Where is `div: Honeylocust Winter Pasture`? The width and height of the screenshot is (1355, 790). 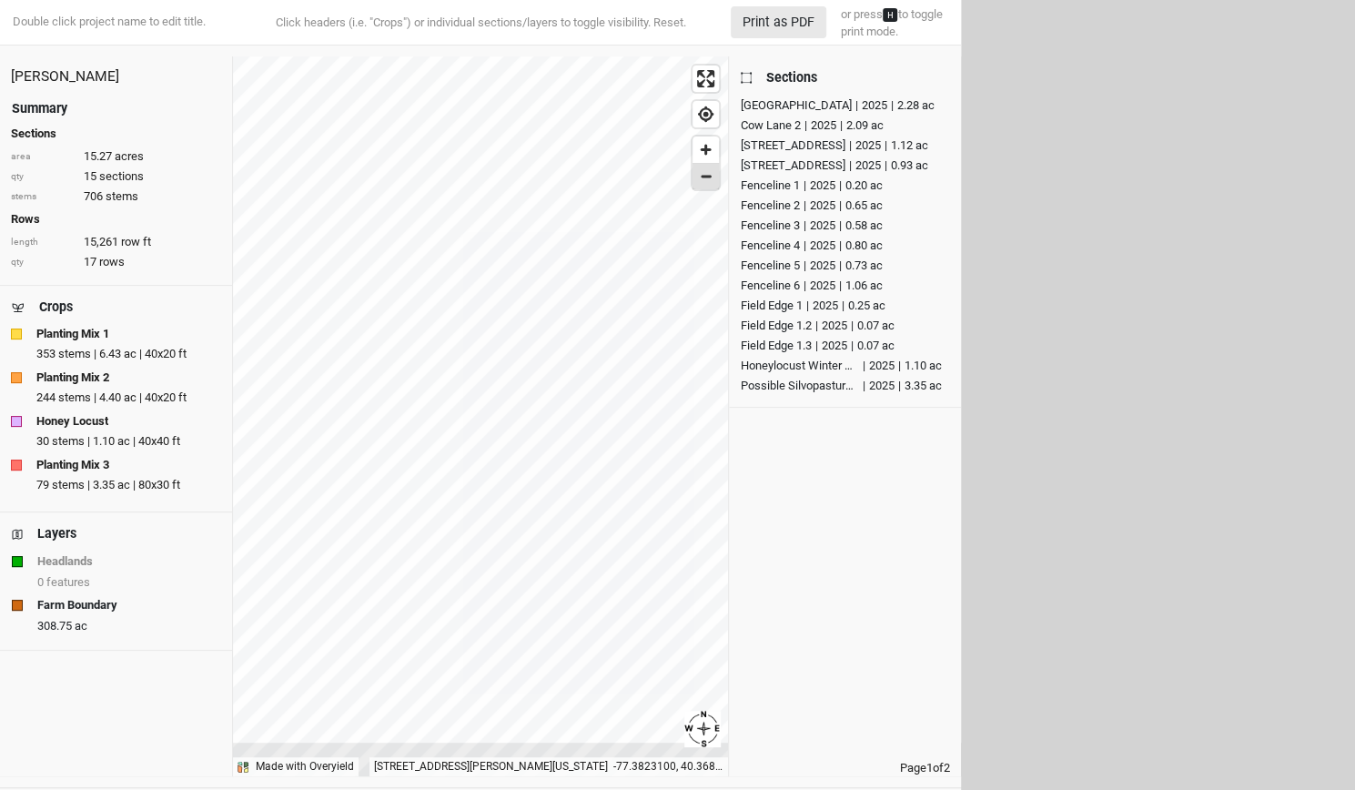 div: Honeylocust Winter Pasture is located at coordinates (800, 366).